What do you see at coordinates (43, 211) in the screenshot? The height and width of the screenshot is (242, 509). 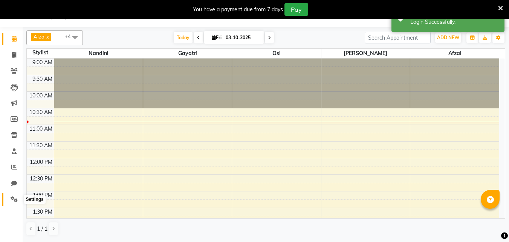 I see `div: 1:30 PM` at bounding box center [43, 211].